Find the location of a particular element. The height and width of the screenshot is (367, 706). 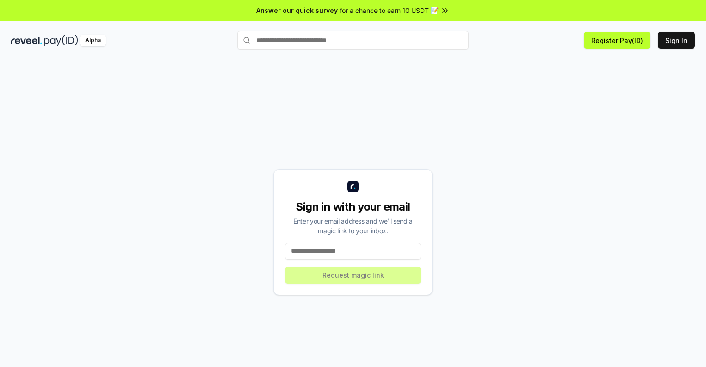

img: reveel_dark is located at coordinates (26, 40).